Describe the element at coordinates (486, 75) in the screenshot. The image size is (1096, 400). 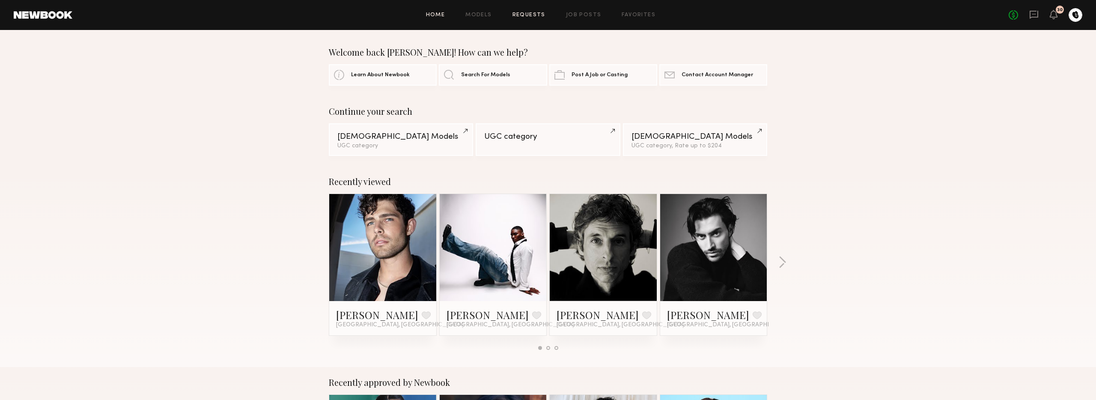
I see `span: Search For Models` at that location.